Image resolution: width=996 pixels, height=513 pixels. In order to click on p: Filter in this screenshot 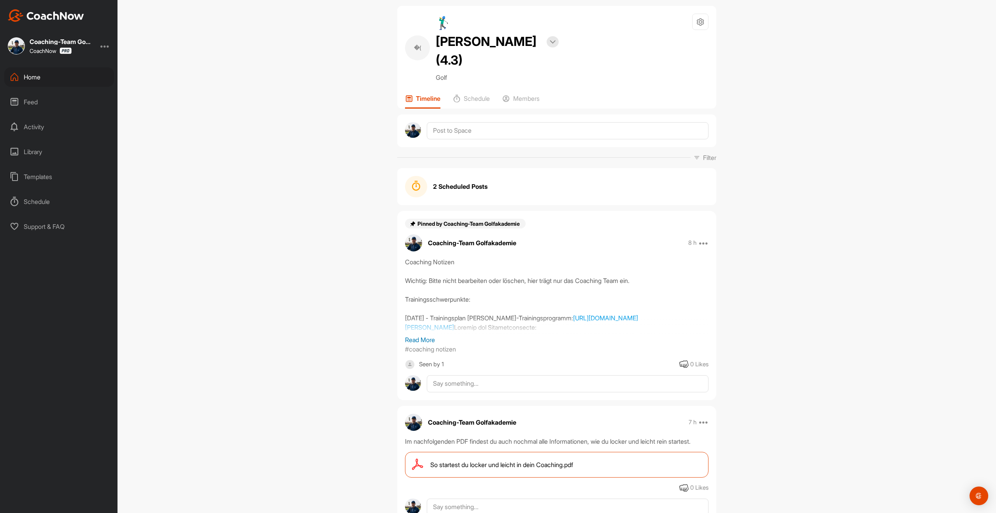, I will do `click(709, 158)`.